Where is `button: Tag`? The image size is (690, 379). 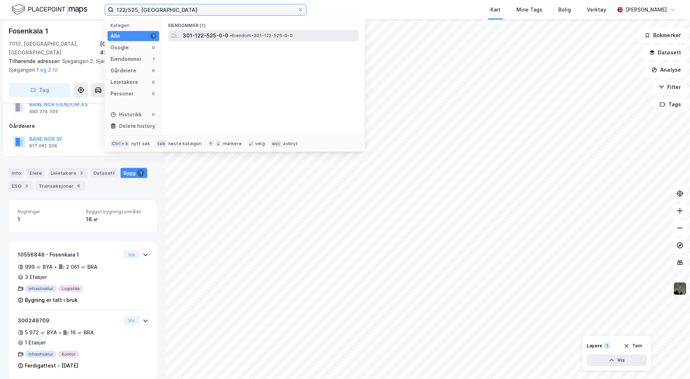
button: Tag is located at coordinates (40, 90).